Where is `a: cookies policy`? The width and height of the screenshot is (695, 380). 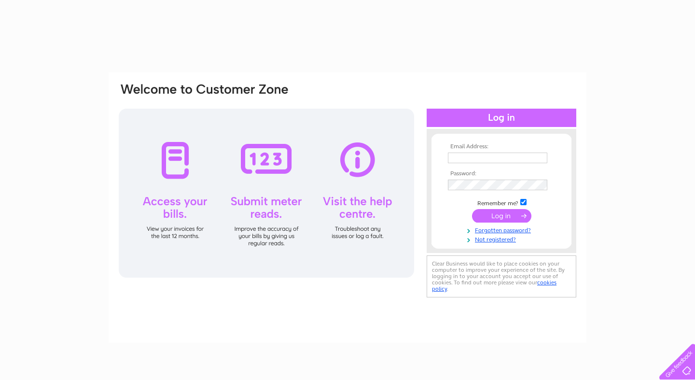 a: cookies policy is located at coordinates (494, 285).